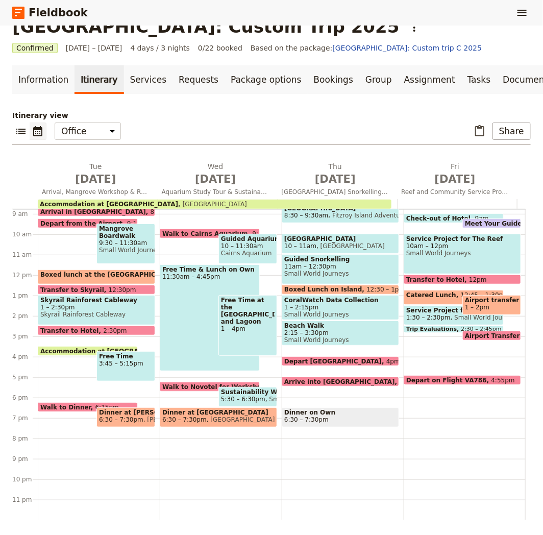 Image resolution: width=543 pixels, height=535 pixels. Describe the element at coordinates (300, 246) in the screenshot. I see `span: 10 – 11am` at that location.